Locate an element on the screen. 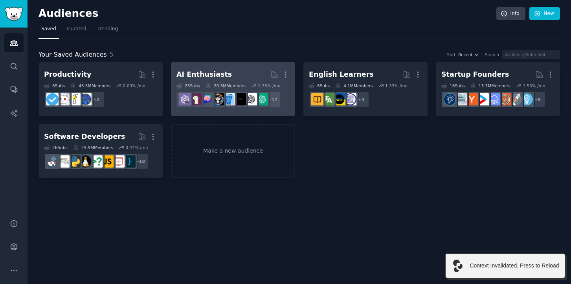 The height and width of the screenshot is (284, 571). a: Productivity6Subs43.5MMembers0.09% /mo+2LifeProTipslifehacksproductivitygetdisciplined is located at coordinates (101, 89).